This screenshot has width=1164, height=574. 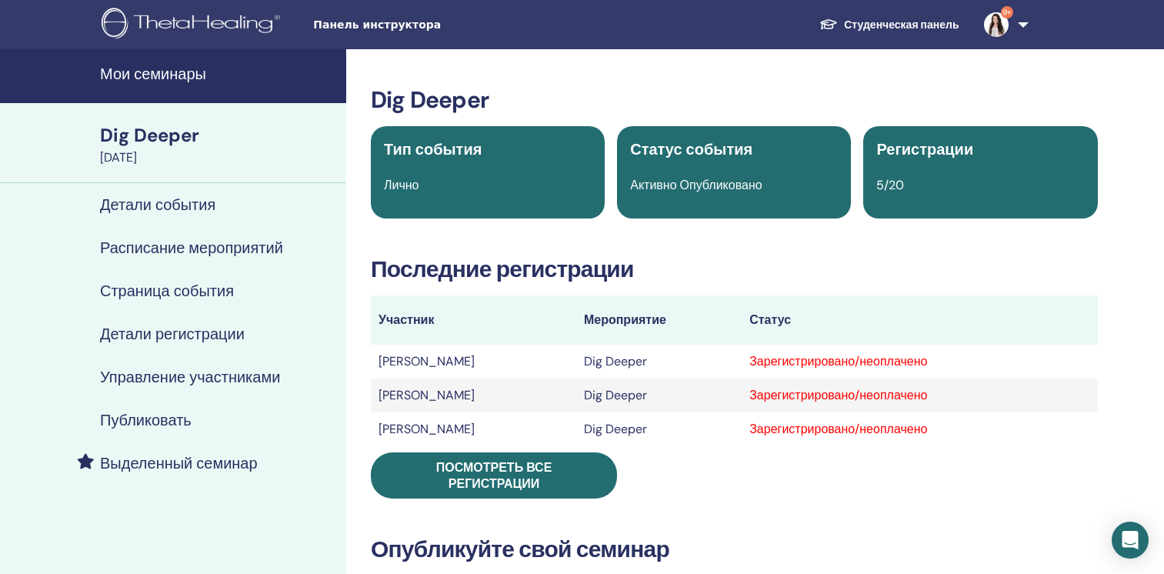 I want to click on span: Лично, so click(x=402, y=185).